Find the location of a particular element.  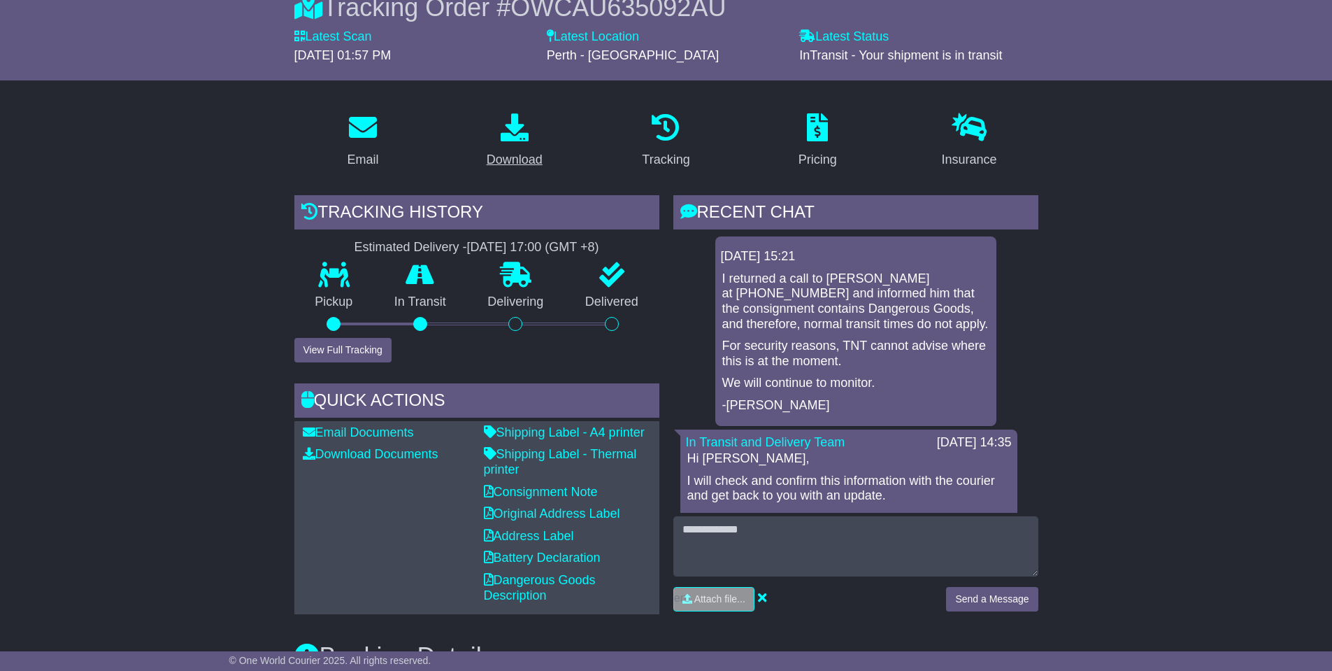

a: Insurance is located at coordinates (969, 141).